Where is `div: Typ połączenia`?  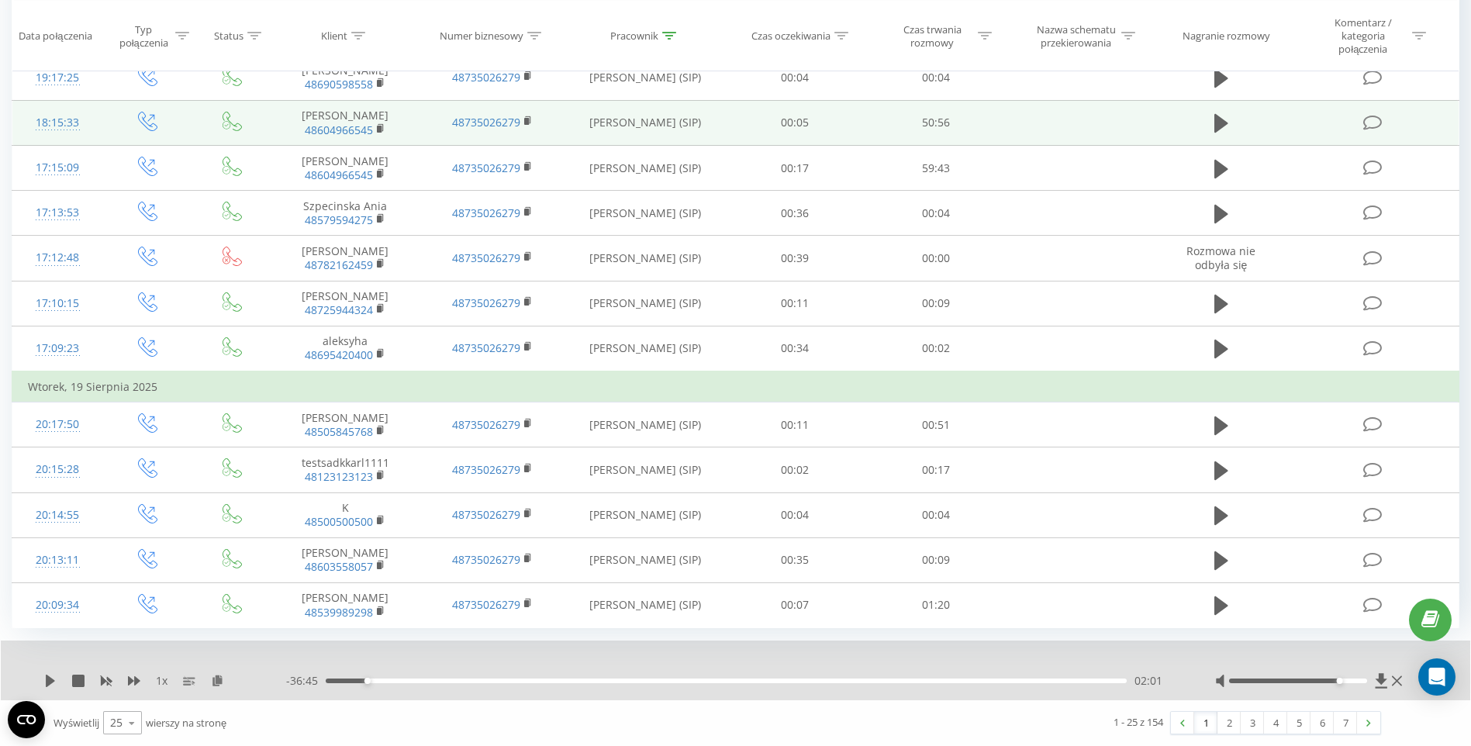 div: Typ połączenia is located at coordinates (143, 36).